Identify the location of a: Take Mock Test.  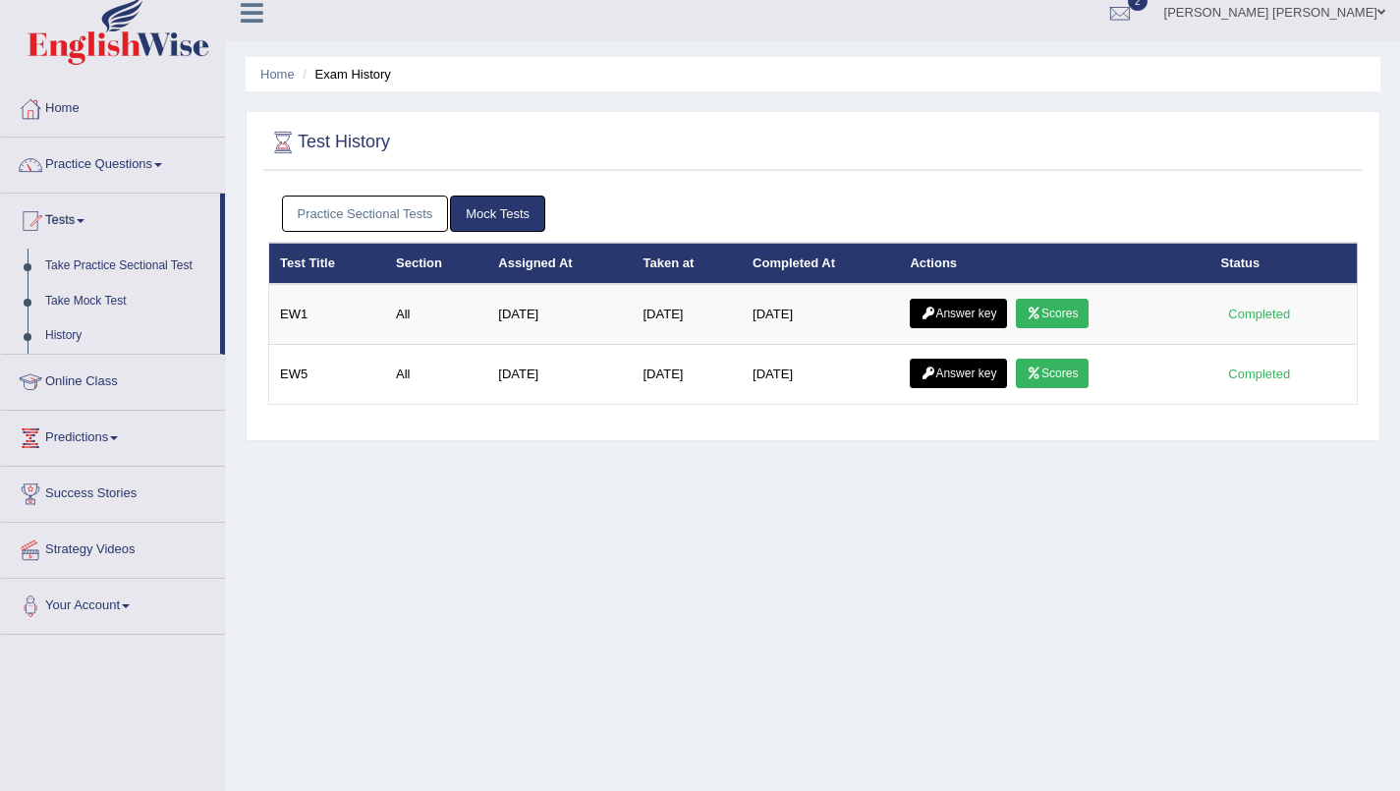
(128, 302).